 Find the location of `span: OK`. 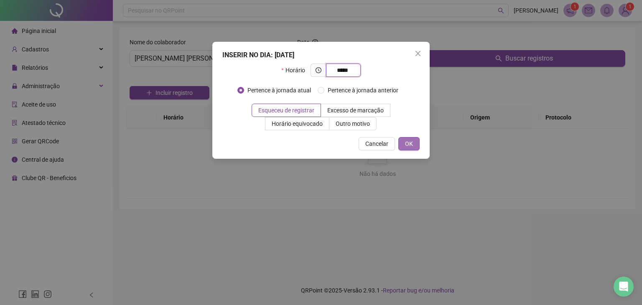

span: OK is located at coordinates (409, 144).